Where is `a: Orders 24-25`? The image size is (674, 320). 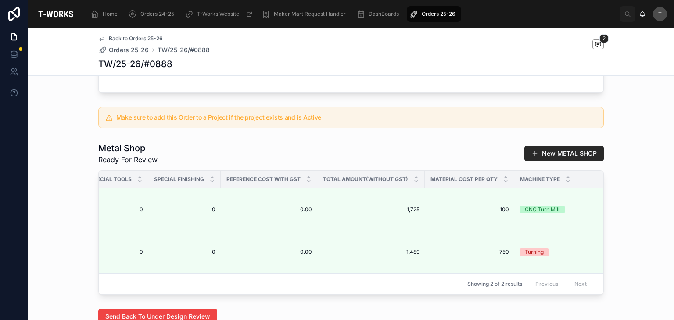 a: Orders 24-25 is located at coordinates (153, 14).